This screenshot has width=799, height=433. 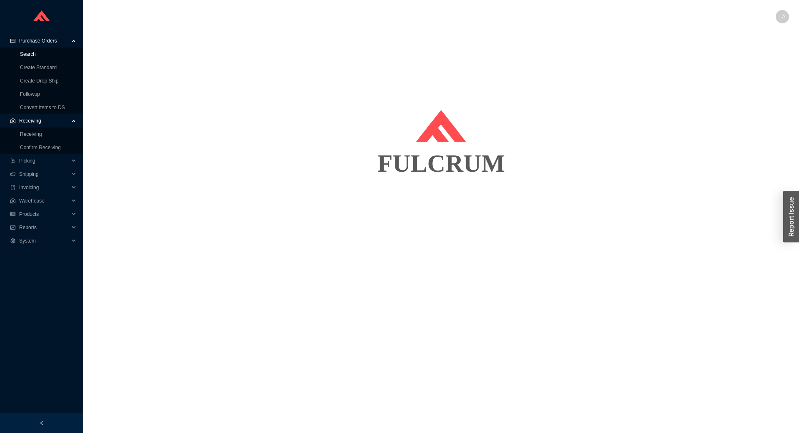 I want to click on span: Picking, so click(x=44, y=161).